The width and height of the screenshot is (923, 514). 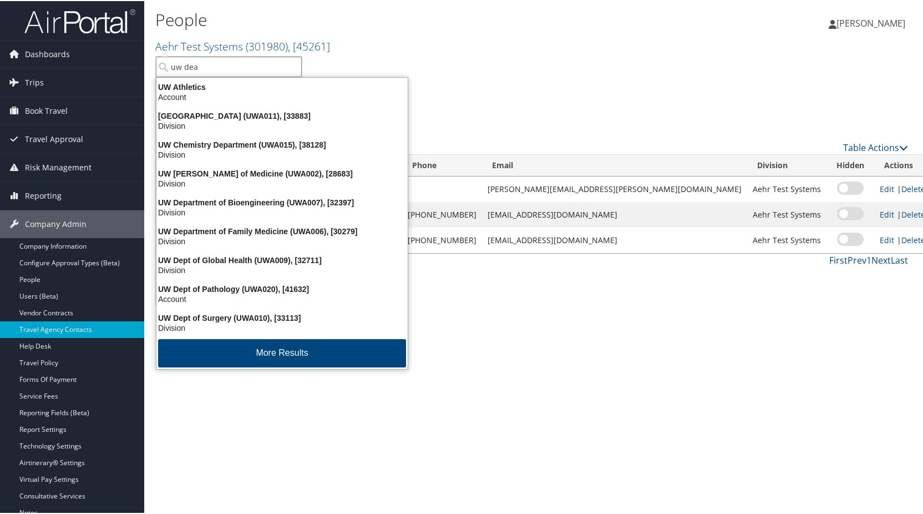 I want to click on a: Aehr Test Systems, so click(x=242, y=45).